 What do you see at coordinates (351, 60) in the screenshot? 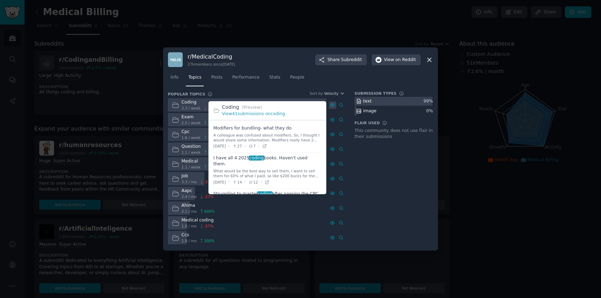
I see `span: Subreddit` at bounding box center [351, 60].